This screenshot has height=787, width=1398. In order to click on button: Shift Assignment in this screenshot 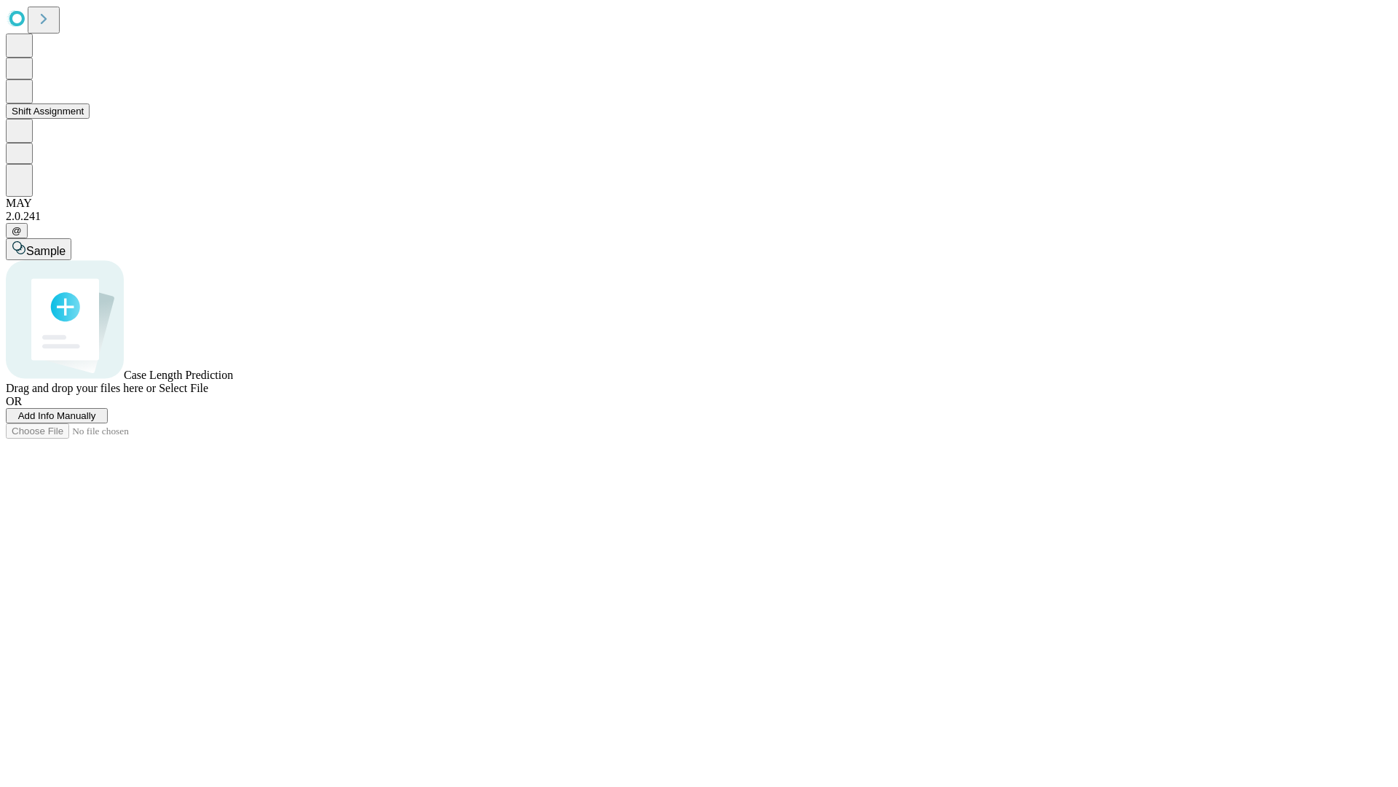, I will do `click(47, 111)`.